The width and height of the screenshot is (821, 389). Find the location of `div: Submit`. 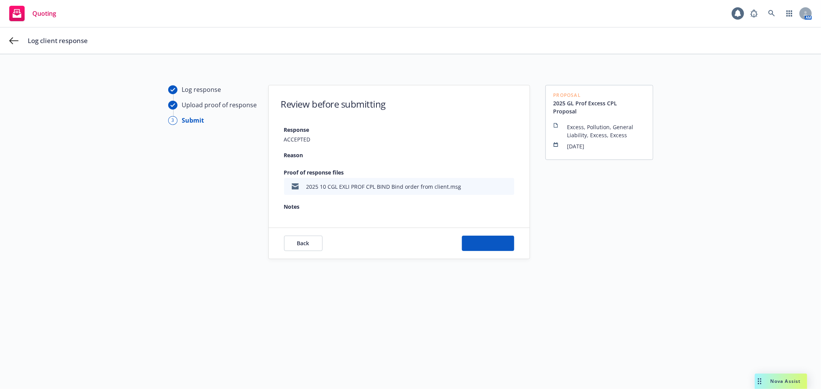

div: Submit is located at coordinates (193, 120).